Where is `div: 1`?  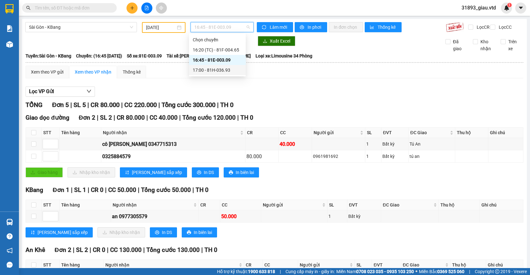
div: 1 is located at coordinates (374, 144).